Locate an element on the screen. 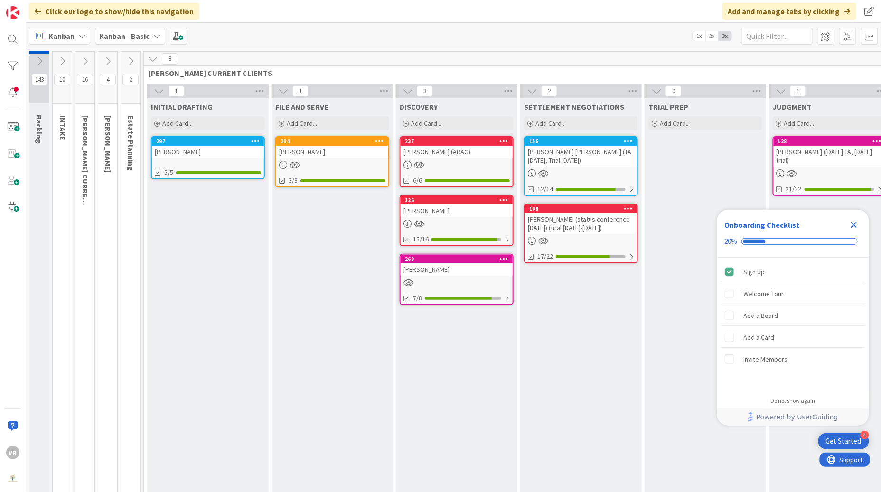 This screenshot has width=881, height=492. a: Powered by UserGuiding is located at coordinates (793, 417).